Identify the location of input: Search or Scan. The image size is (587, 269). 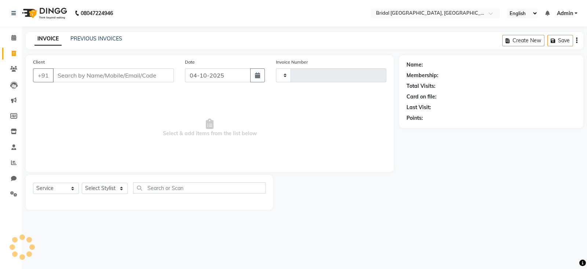
(199, 188).